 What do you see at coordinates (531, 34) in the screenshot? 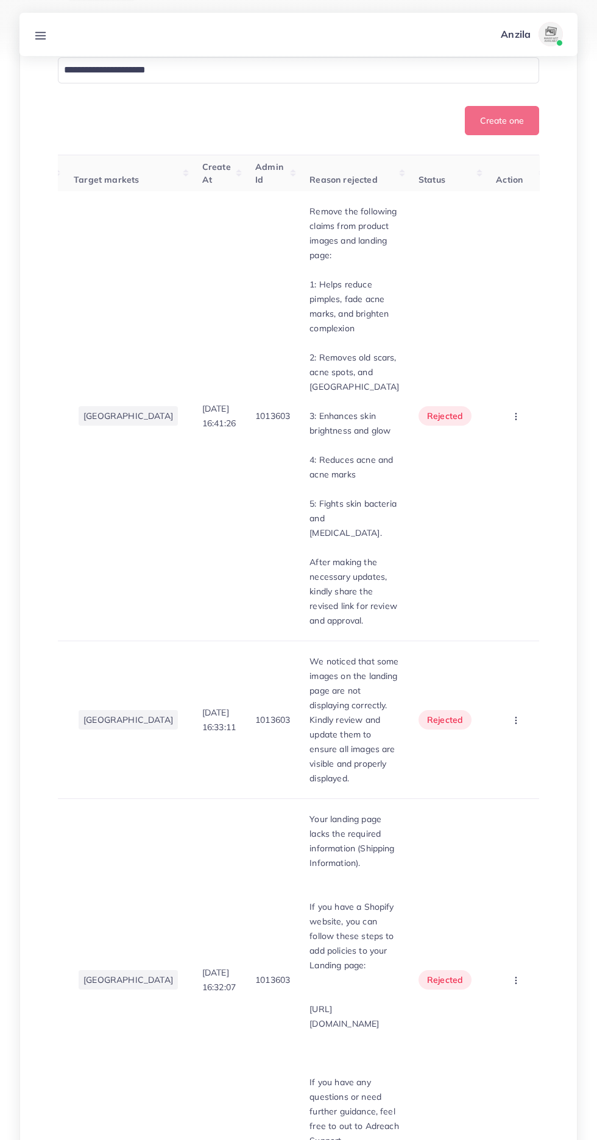
I see `a: Anzilaavatar` at bounding box center [531, 34].